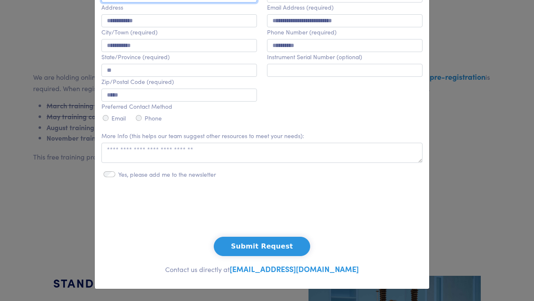  What do you see at coordinates (302, 32) in the screenshot?
I see `label: Phone Number (required)` at bounding box center [302, 32].